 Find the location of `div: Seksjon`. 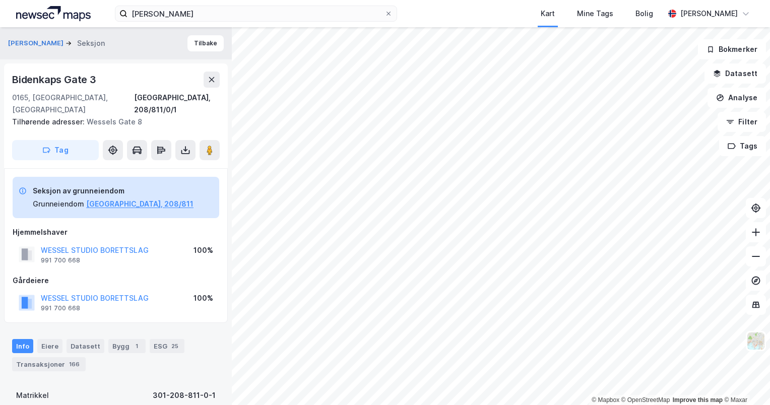

div: Seksjon is located at coordinates (91, 43).